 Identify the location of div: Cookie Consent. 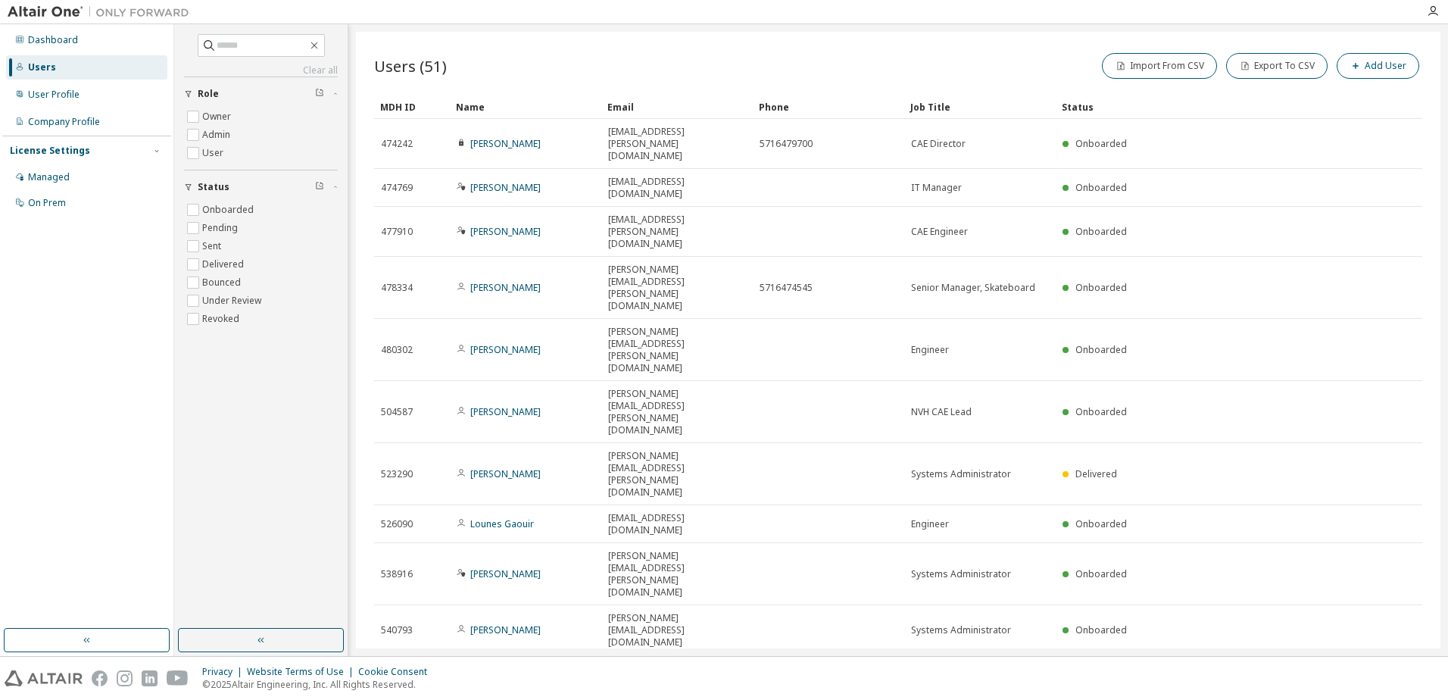
(397, 672).